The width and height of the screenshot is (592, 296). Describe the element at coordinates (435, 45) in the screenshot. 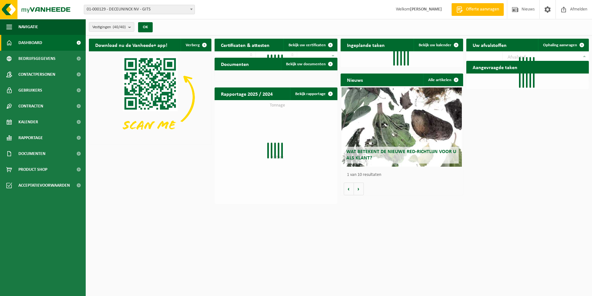

I see `span: Bekijk uw kalender` at that location.